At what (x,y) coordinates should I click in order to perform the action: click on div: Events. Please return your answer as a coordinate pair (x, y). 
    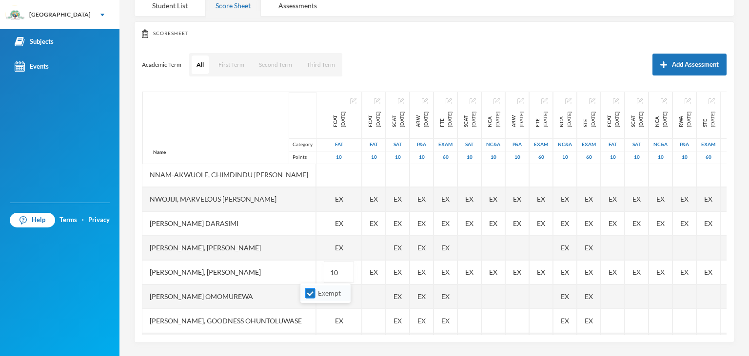
    Looking at the image, I should click on (32, 66).